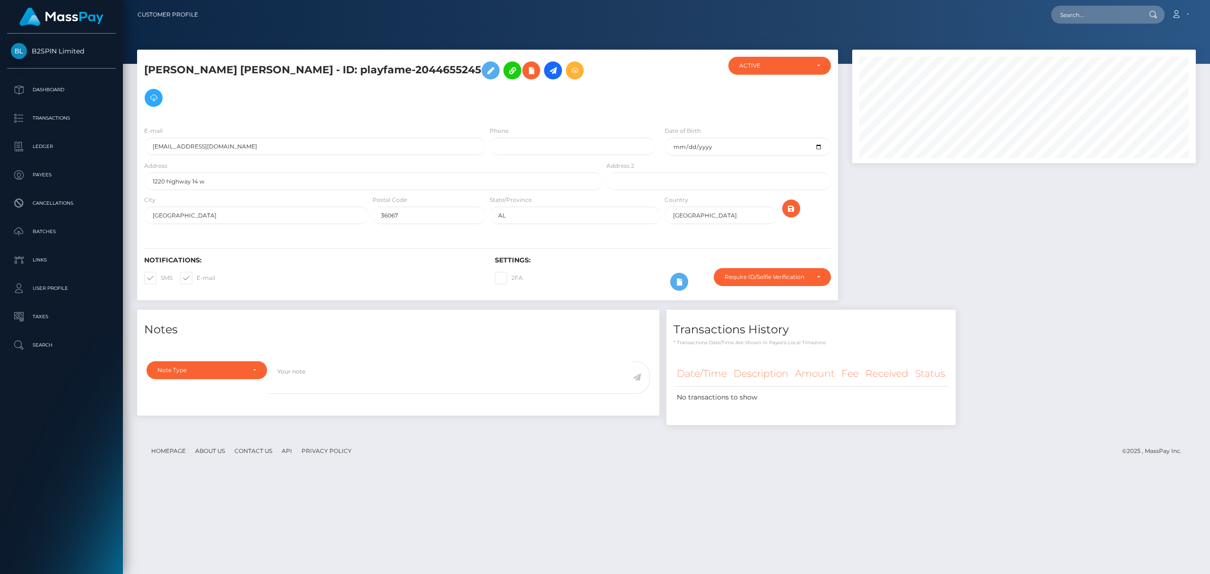 Image resolution: width=1210 pixels, height=574 pixels. I want to click on p: Transactions, so click(61, 118).